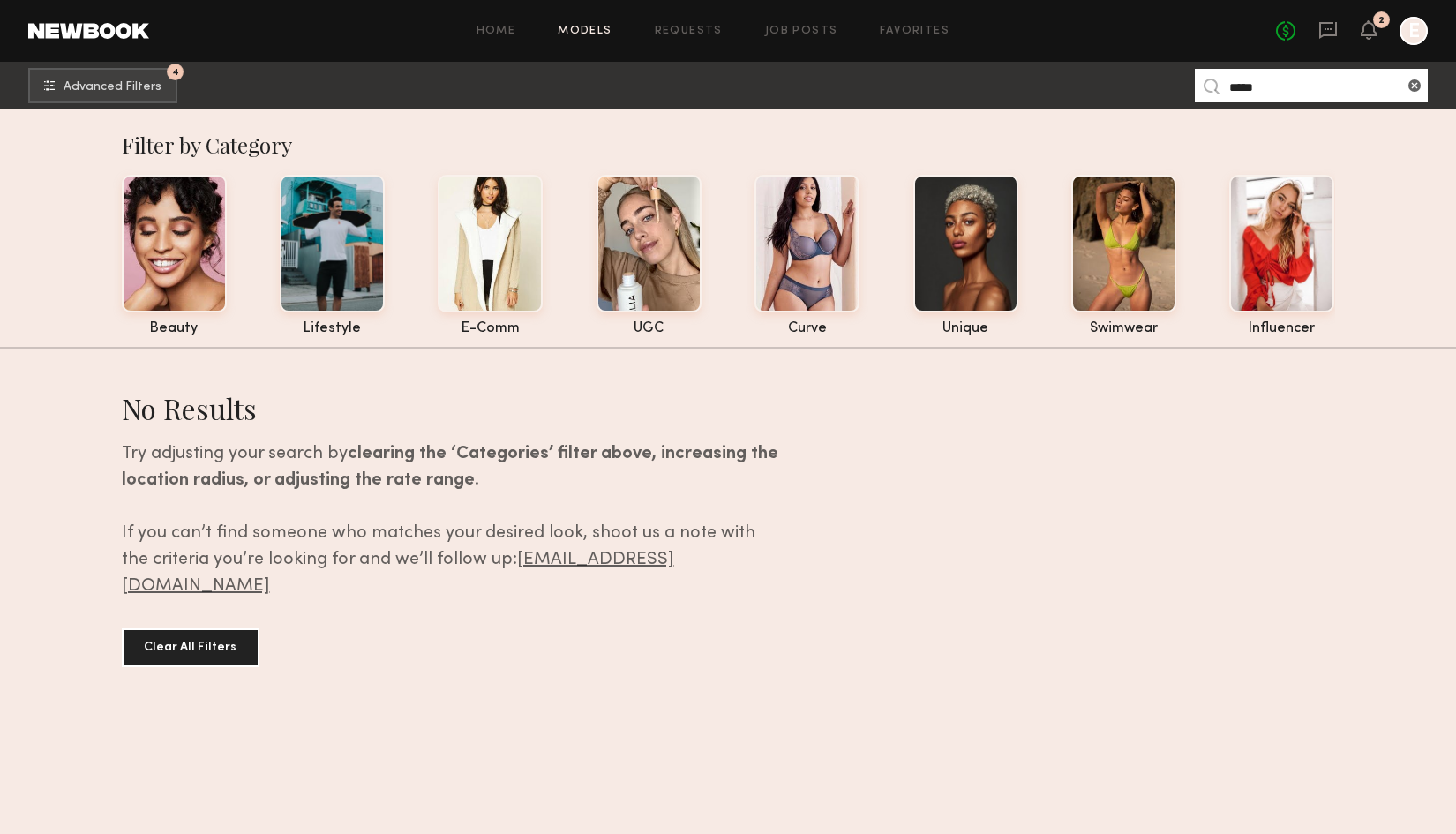 This screenshot has height=834, width=1456. Describe the element at coordinates (801, 31) in the screenshot. I see `a: Job Posts` at that location.